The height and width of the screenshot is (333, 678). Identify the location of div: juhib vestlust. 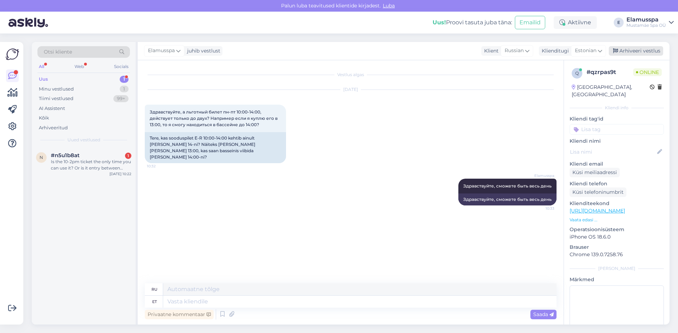
(202, 51).